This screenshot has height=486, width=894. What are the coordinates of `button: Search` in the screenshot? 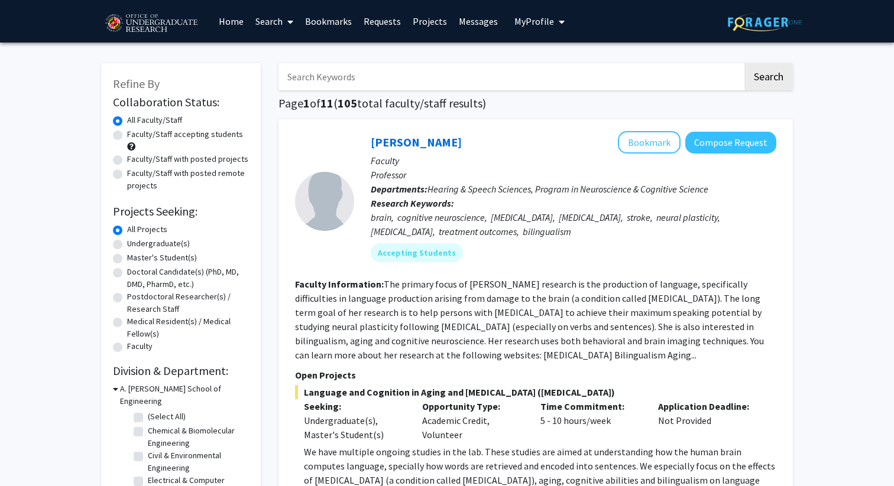 It's located at (768, 77).